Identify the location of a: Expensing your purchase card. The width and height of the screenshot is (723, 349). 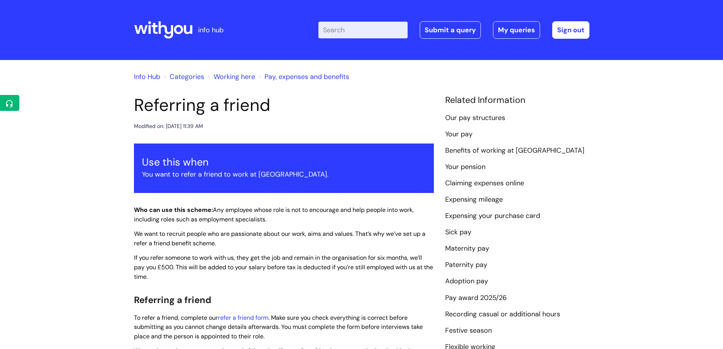
(493, 216).